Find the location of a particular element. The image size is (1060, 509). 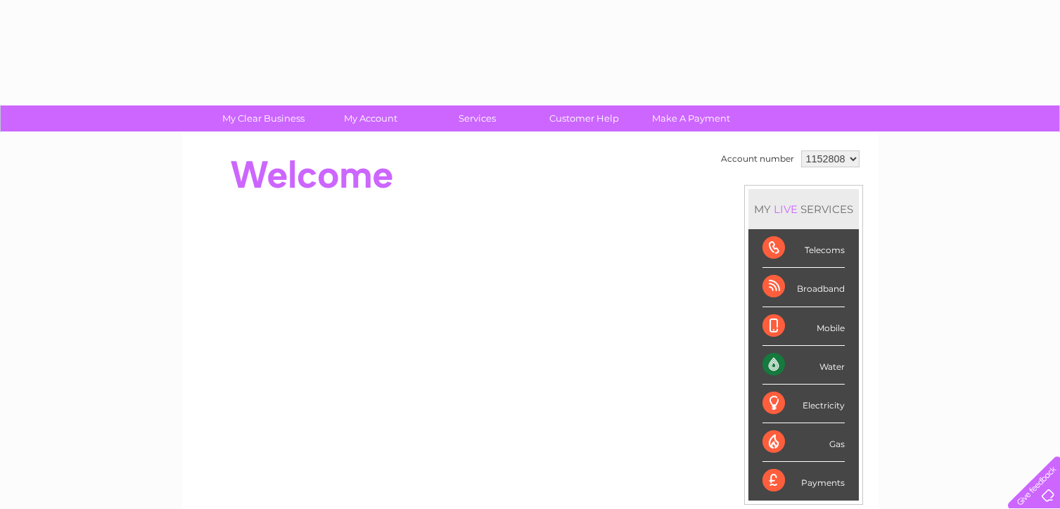

a: Services is located at coordinates (477, 118).